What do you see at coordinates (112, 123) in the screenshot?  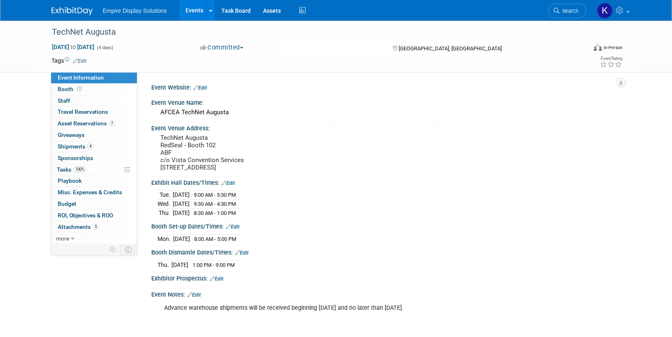 I see `span: 7` at bounding box center [112, 123].